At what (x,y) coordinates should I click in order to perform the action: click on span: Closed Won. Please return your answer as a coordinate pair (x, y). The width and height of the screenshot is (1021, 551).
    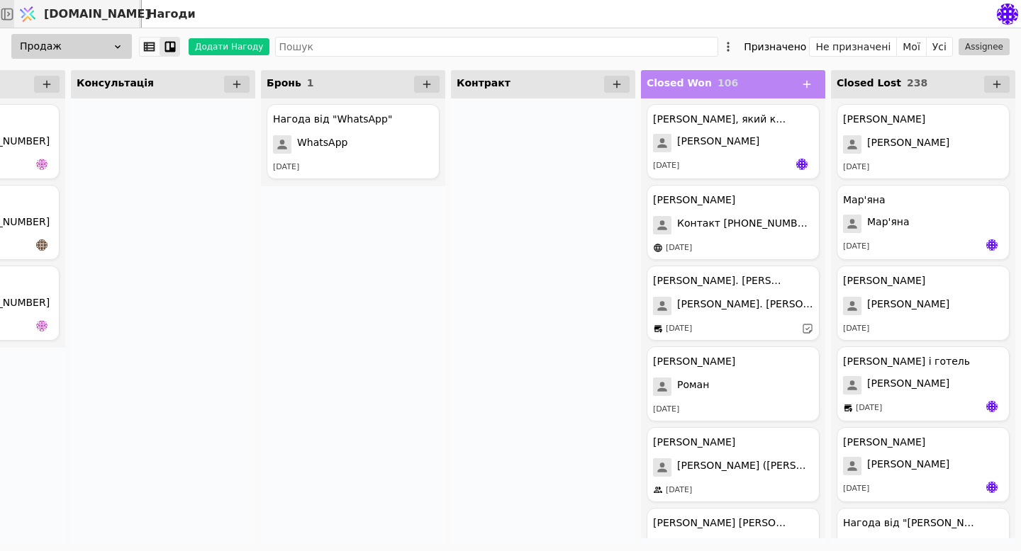
    Looking at the image, I should click on (679, 83).